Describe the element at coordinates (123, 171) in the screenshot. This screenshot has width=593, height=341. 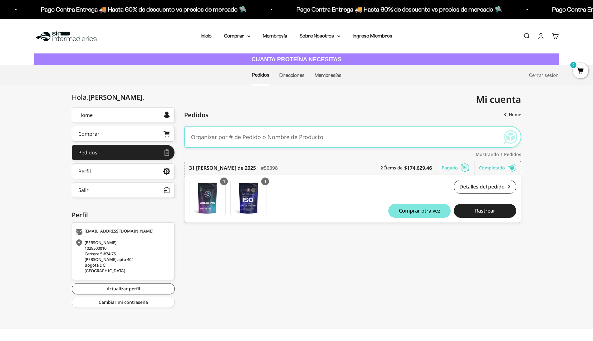
I see `a: Perfil` at that location.